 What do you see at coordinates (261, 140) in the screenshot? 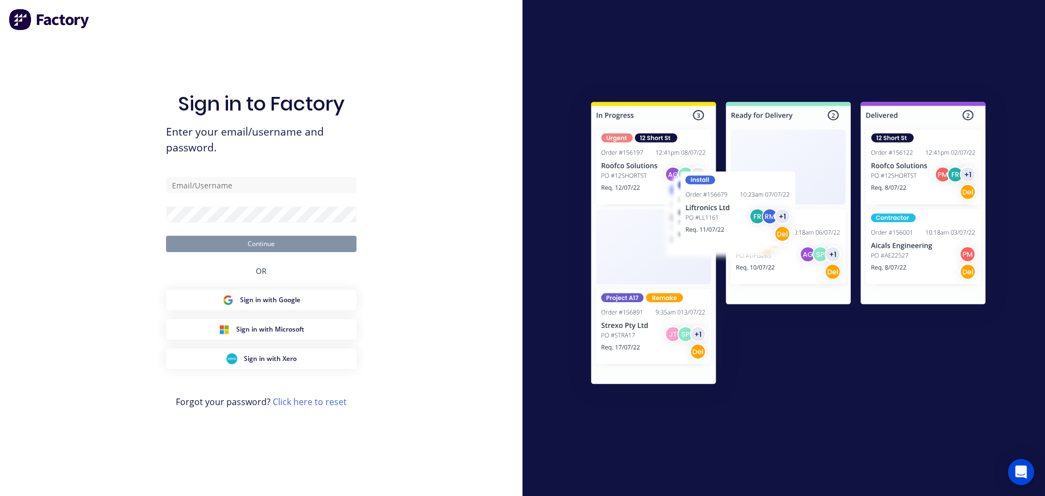
I see `span: Enter your email/username and password.` at bounding box center [261, 140].